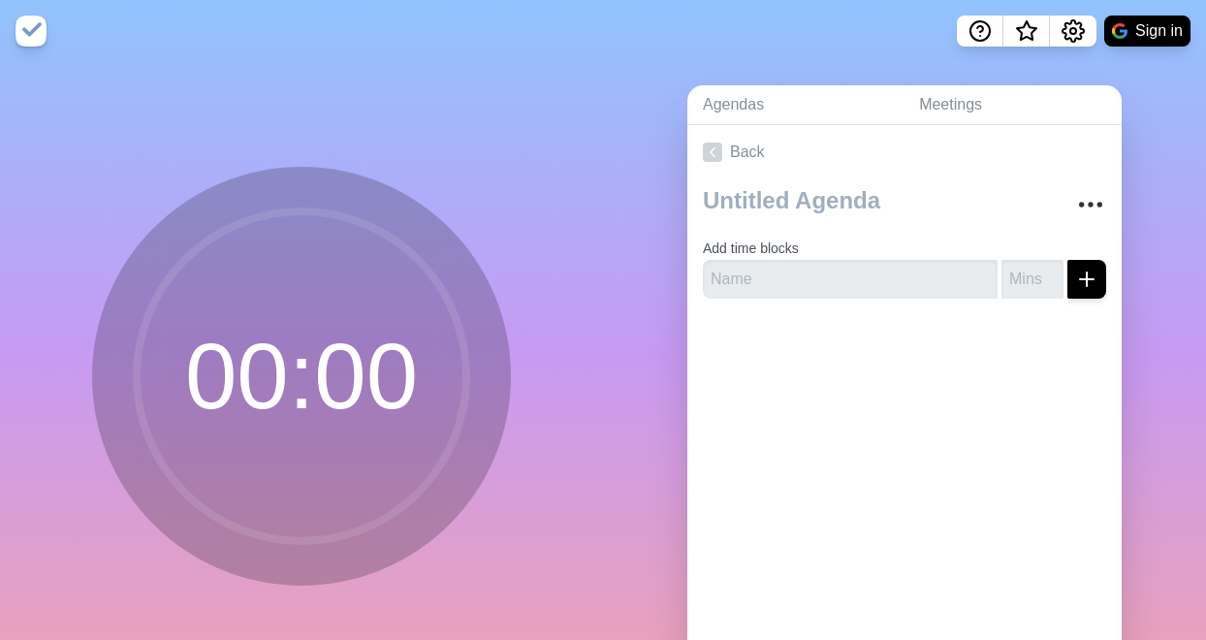 Image resolution: width=1206 pixels, height=640 pixels. Describe the element at coordinates (1073, 31) in the screenshot. I see `button: Settings` at that location.